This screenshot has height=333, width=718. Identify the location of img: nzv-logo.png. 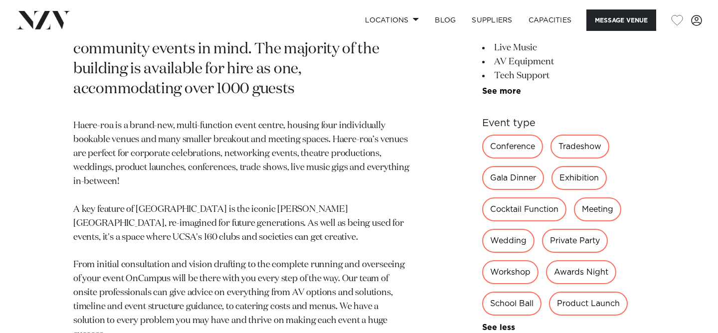
(43, 20).